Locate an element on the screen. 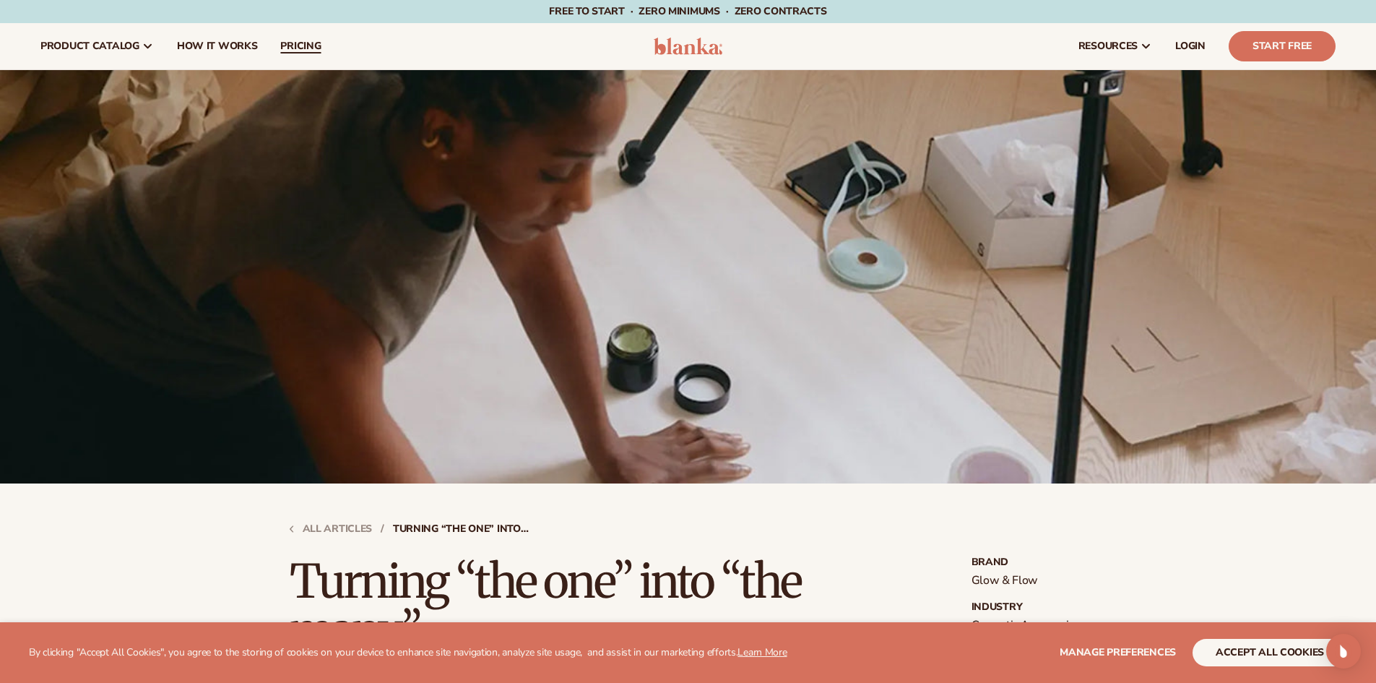 This screenshot has width=1376, height=683. button: accept all cookies is located at coordinates (1270, 652).